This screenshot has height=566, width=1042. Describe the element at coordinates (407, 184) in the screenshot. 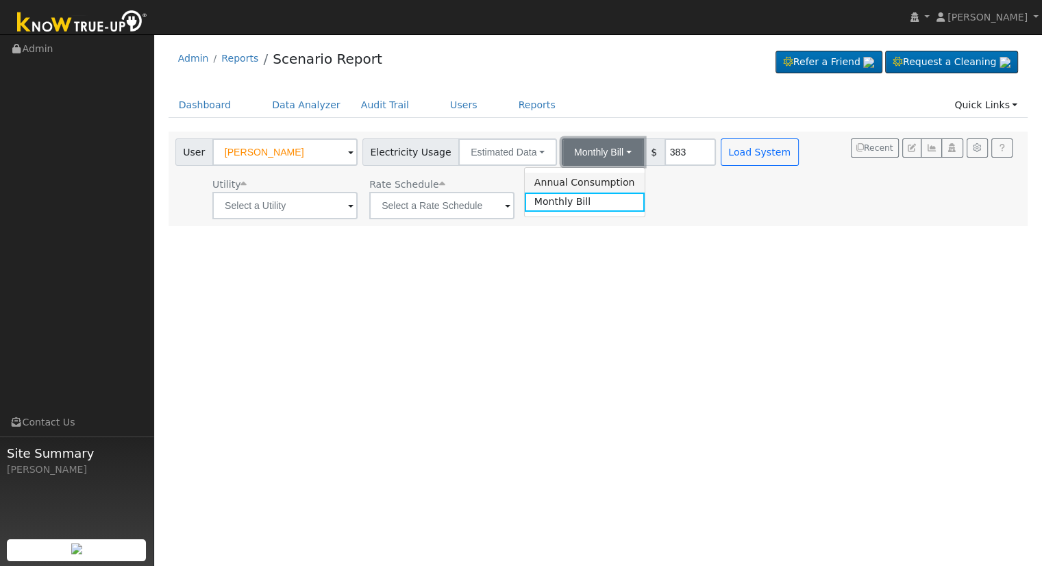

I see `span: Alias: None` at that location.